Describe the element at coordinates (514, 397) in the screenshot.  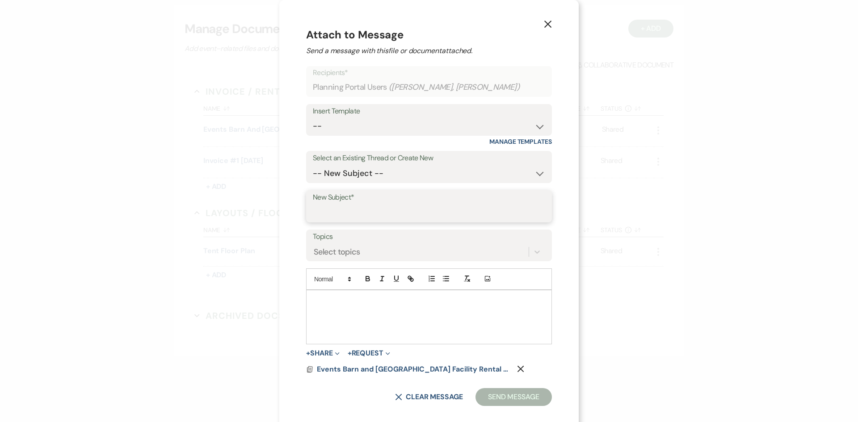
I see `button: Send Message` at that location.